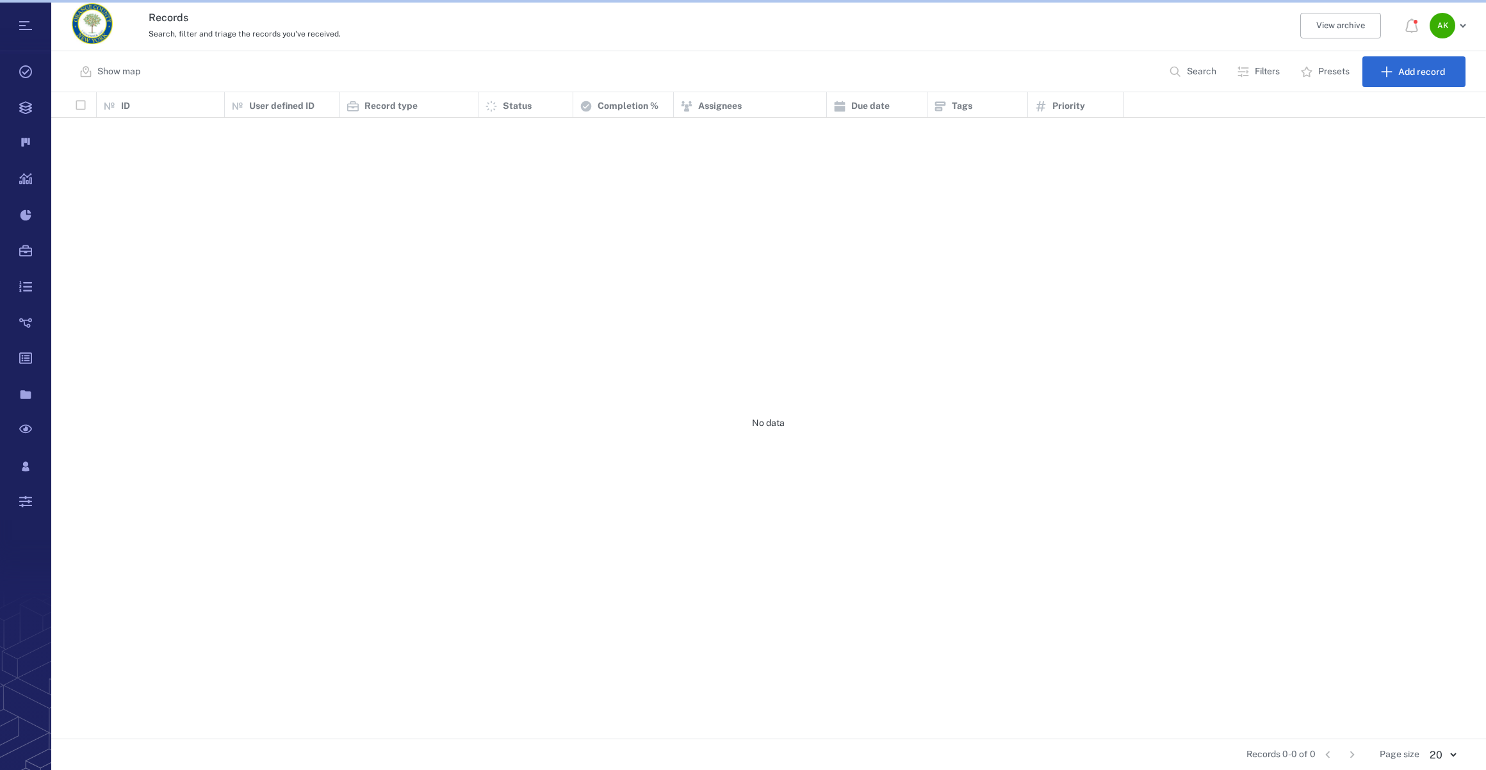 The width and height of the screenshot is (1486, 770). Describe the element at coordinates (1259, 72) in the screenshot. I see `button: Filters` at that location.